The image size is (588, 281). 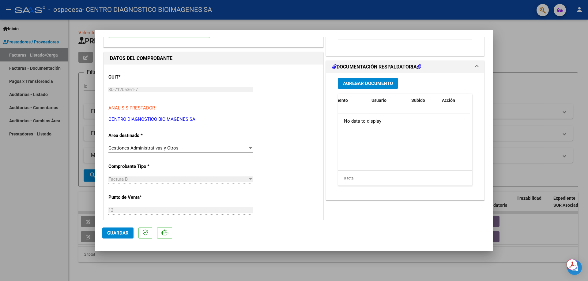 What do you see at coordinates (448, 100) in the screenshot?
I see `span: Acción` at bounding box center [448, 100].